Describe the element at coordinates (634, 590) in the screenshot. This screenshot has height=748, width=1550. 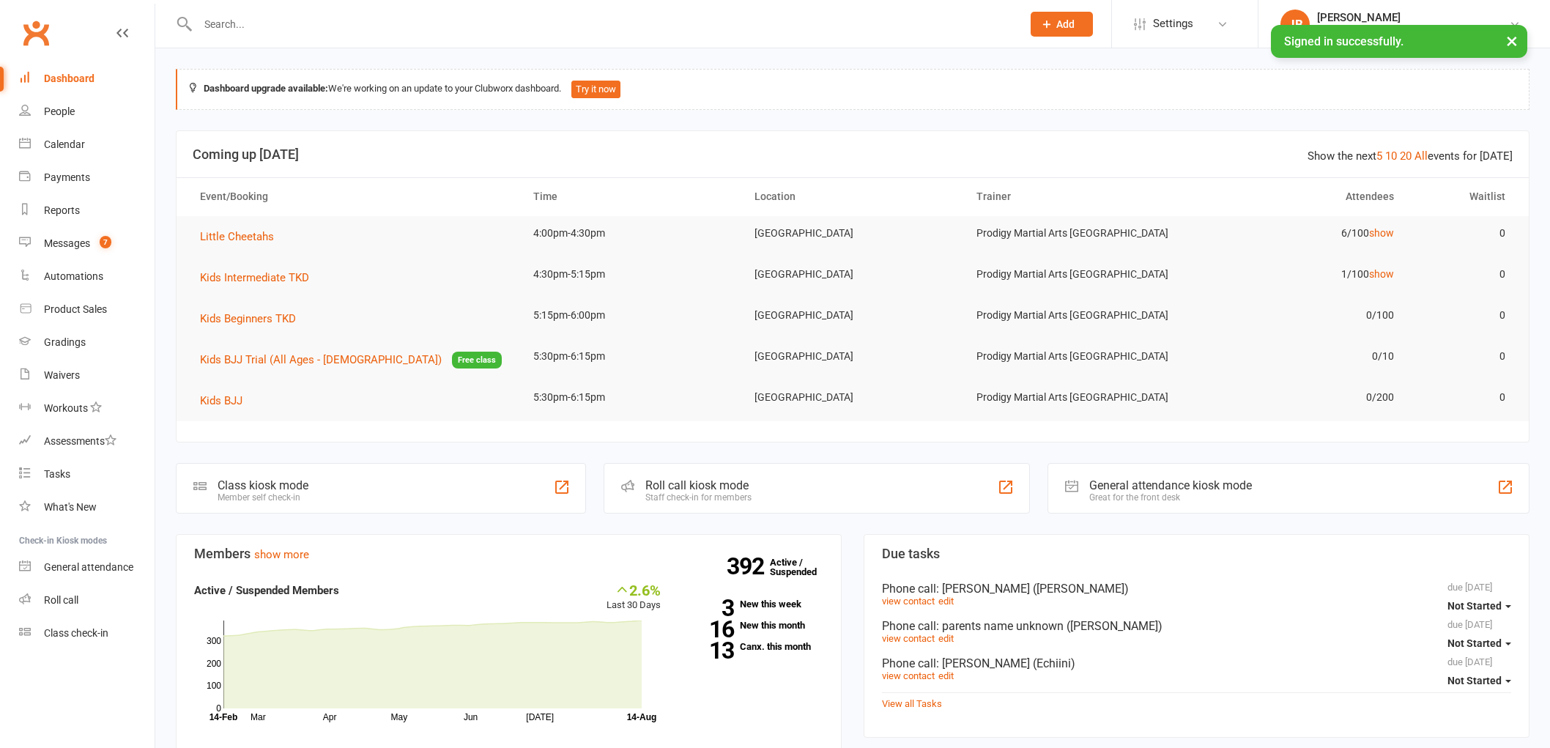
I see `div: 2.6%` at that location.